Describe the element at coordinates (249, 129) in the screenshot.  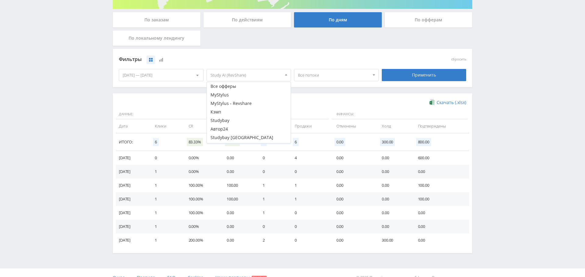
I see `button: Автор24` at that location.